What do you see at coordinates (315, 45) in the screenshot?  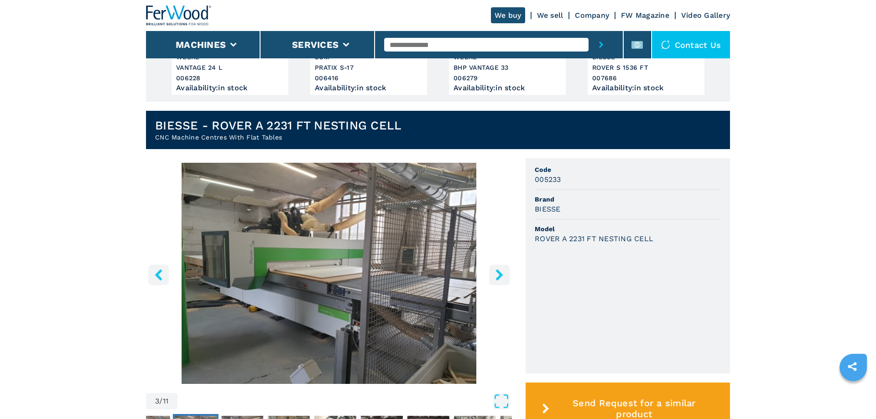 I see `button: Services` at bounding box center [315, 45].